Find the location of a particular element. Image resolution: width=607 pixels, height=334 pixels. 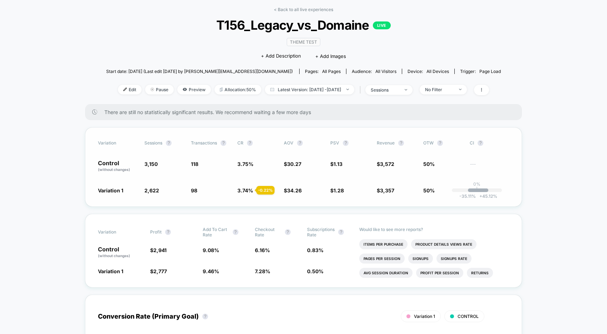

span: Checkout Rate is located at coordinates (268, 232).